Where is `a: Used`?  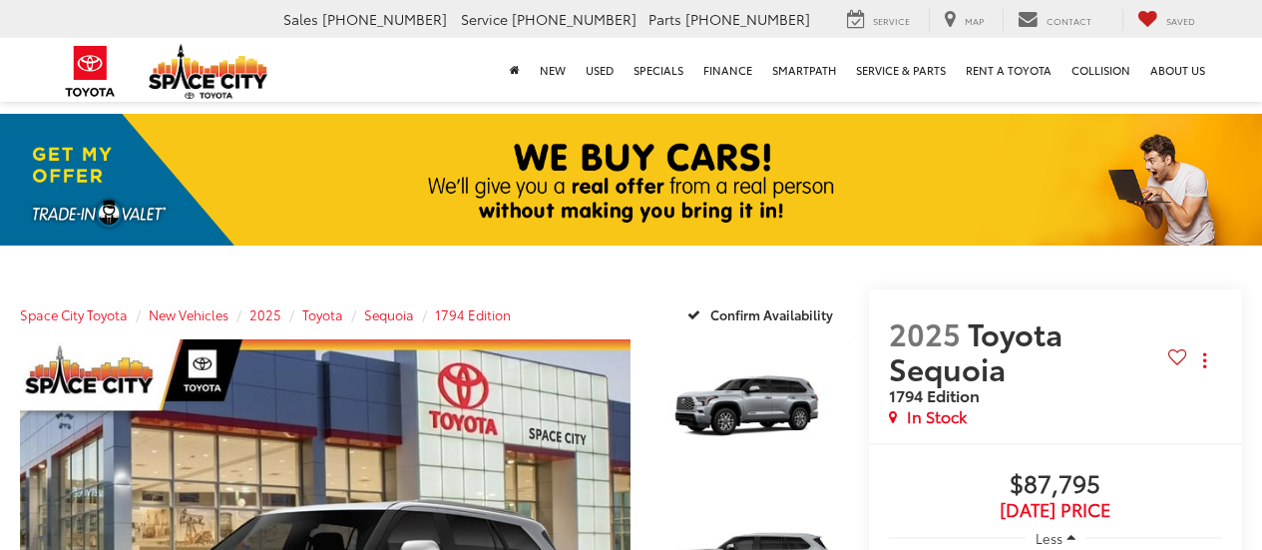
a: Used is located at coordinates (600, 70).